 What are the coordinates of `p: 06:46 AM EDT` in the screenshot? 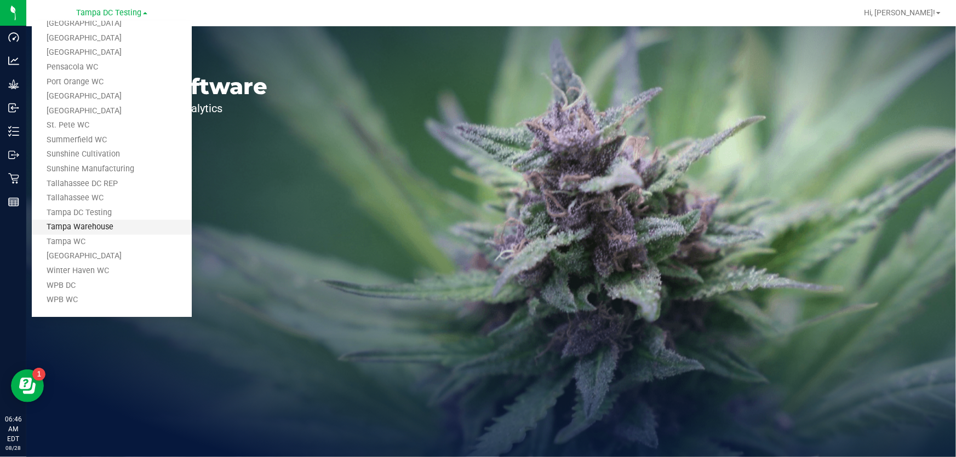 It's located at (13, 429).